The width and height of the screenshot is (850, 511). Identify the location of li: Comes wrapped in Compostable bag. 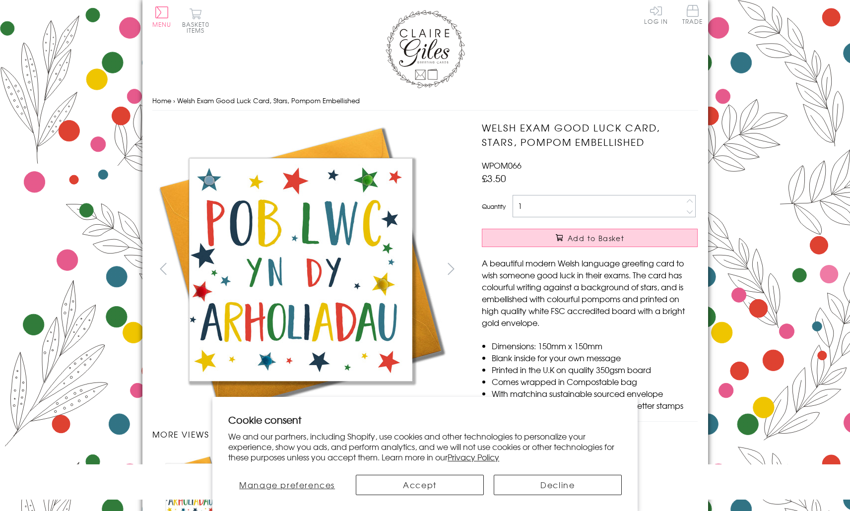
(595, 382).